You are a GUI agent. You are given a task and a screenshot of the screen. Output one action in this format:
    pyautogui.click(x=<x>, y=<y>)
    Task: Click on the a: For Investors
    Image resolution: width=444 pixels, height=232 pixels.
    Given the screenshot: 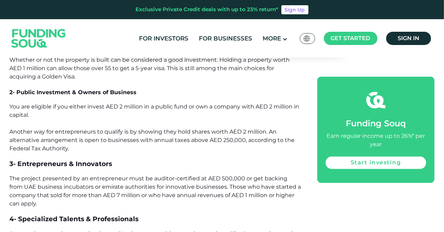 What is the action you would take?
    pyautogui.click(x=164, y=38)
    